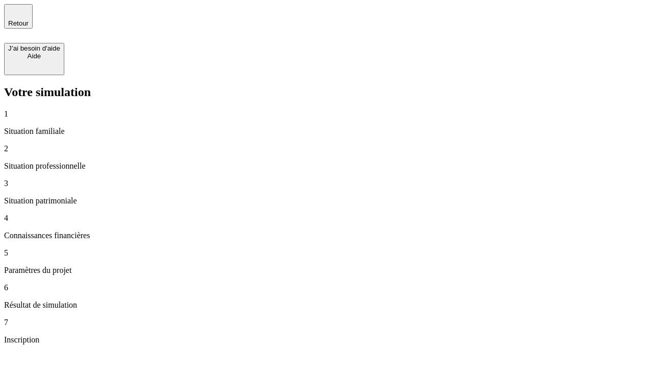 This screenshot has width=653, height=368. Describe the element at coordinates (327, 340) in the screenshot. I see `p: Inscription` at that location.